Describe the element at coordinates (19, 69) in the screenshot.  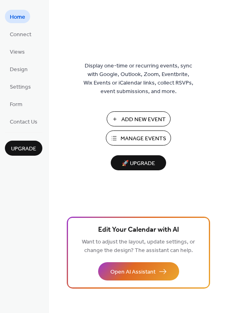
I see `a: Design` at that location.